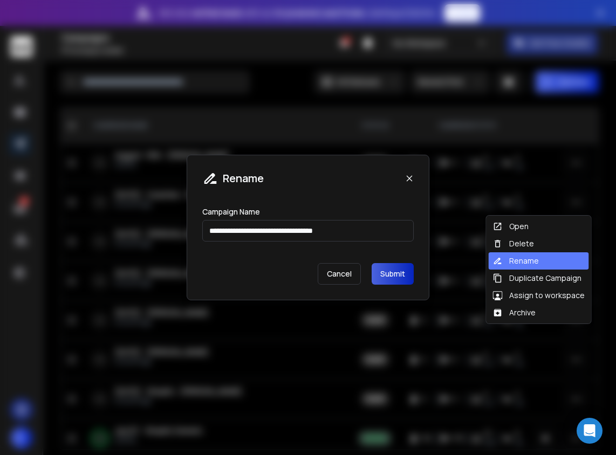 This screenshot has height=455, width=616. Describe the element at coordinates (339, 274) in the screenshot. I see `p: Cancel` at that location.